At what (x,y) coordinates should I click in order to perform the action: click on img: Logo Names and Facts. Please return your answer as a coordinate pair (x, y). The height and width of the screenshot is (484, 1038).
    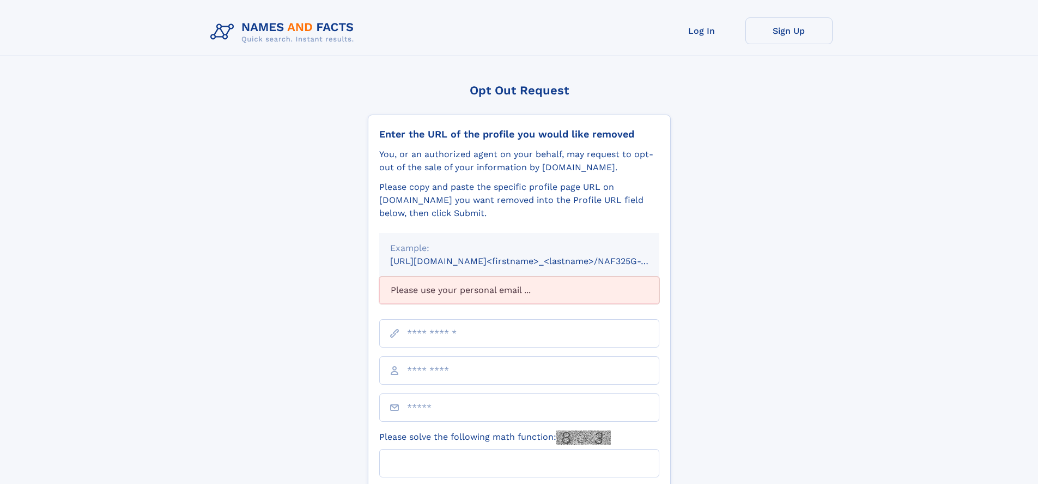
    Looking at the image, I should click on (285, 32).